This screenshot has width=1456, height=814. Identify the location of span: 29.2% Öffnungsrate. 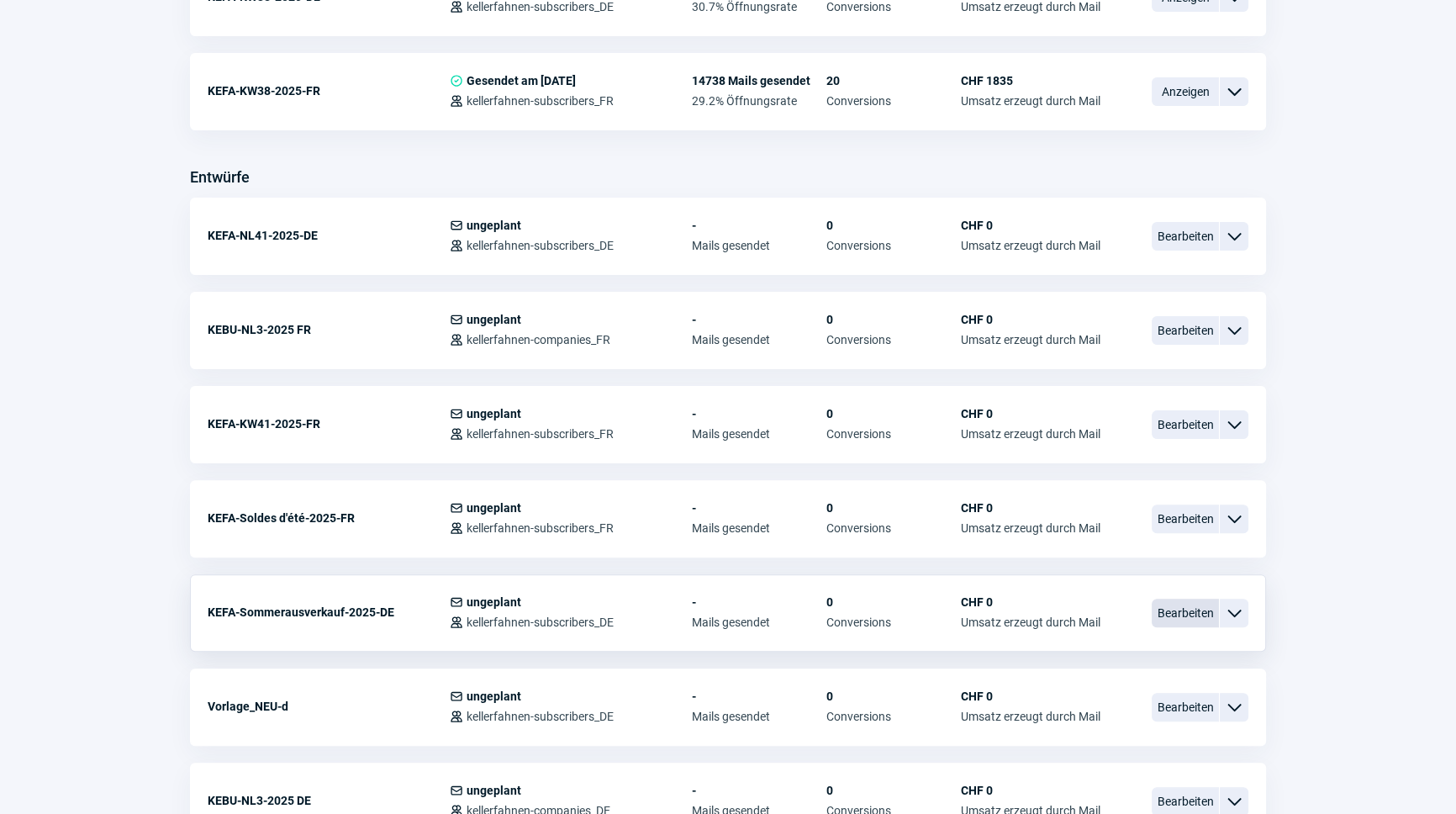
(758, 101).